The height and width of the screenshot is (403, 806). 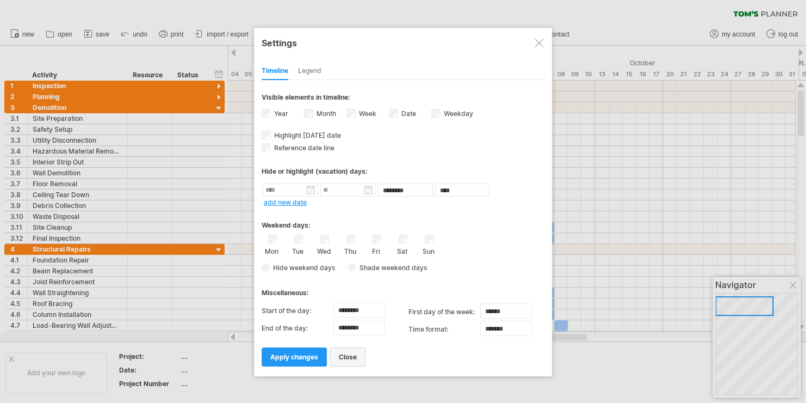 I want to click on label: Month, so click(x=325, y=113).